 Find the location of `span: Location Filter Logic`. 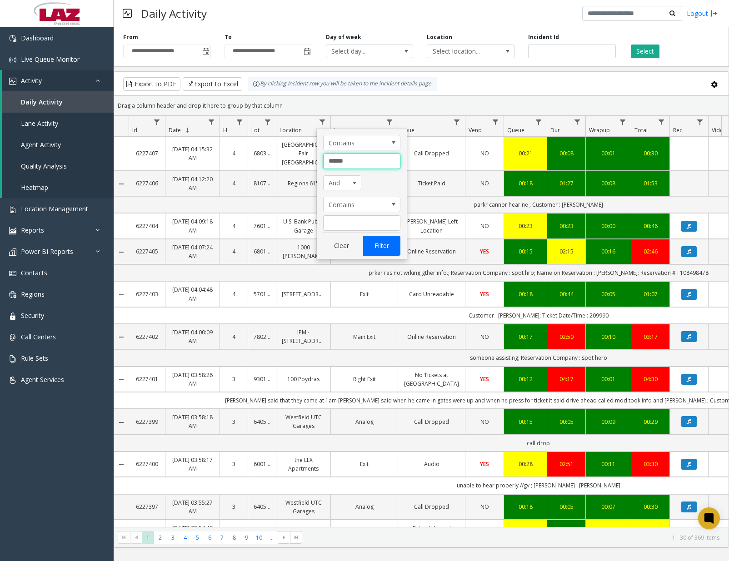

span: Location Filter Logic is located at coordinates (342, 183).